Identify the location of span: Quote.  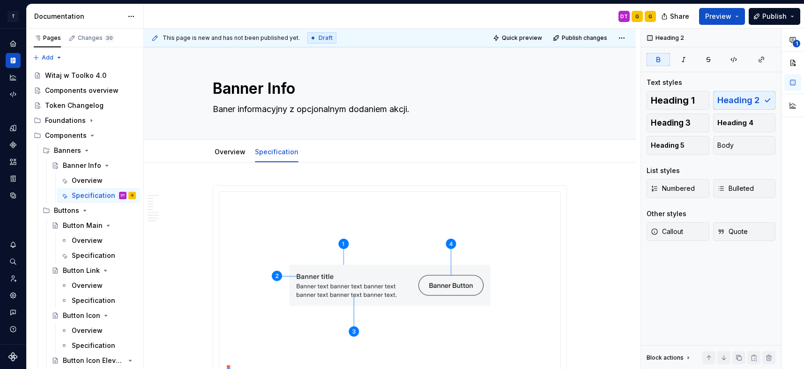
(732, 231).